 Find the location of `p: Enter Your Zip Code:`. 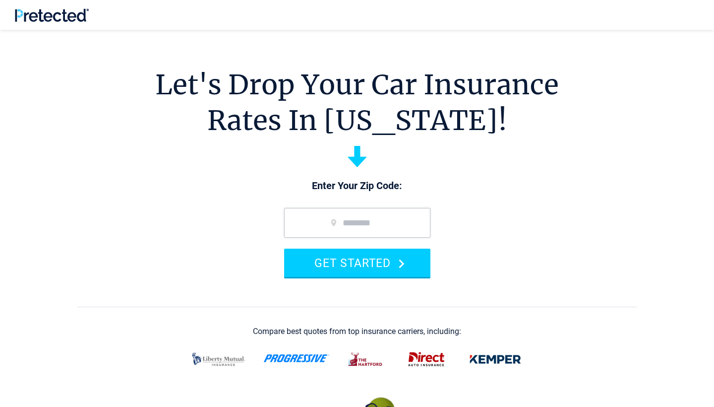

p: Enter Your Zip Code: is located at coordinates (357, 186).